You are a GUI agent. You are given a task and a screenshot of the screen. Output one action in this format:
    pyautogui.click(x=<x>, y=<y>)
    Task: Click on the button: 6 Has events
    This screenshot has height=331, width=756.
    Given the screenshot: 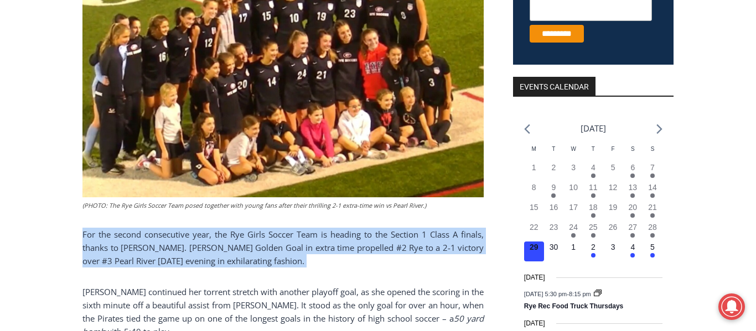 What is the action you would take?
    pyautogui.click(x=632, y=172)
    